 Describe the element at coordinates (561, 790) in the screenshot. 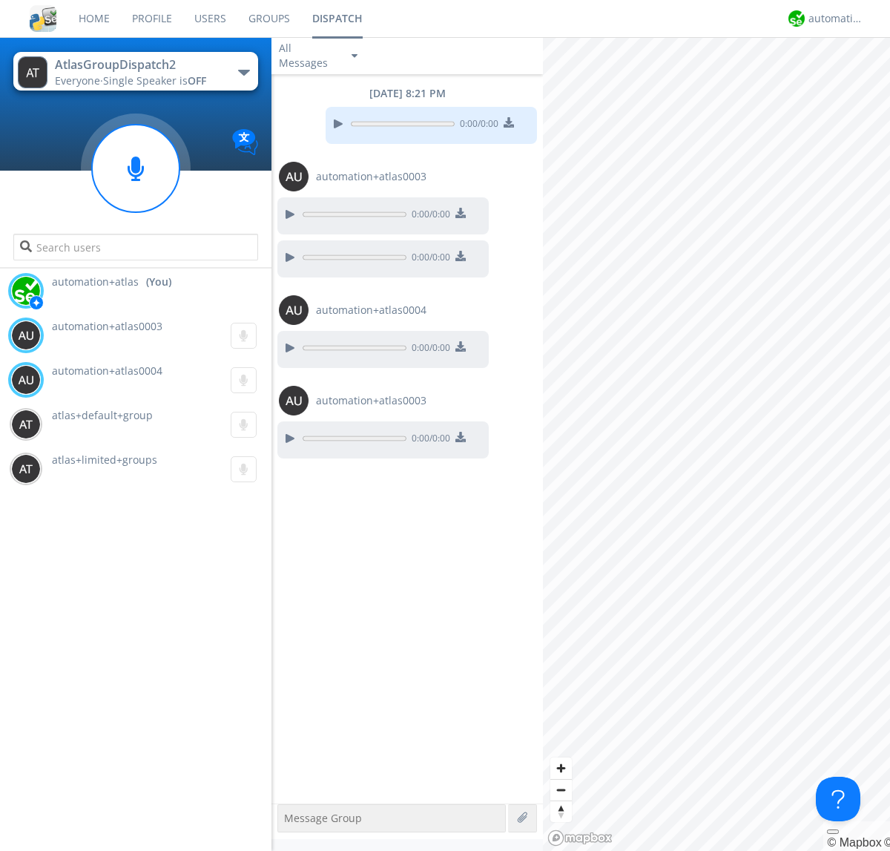

I see `span: Zoom out` at that location.